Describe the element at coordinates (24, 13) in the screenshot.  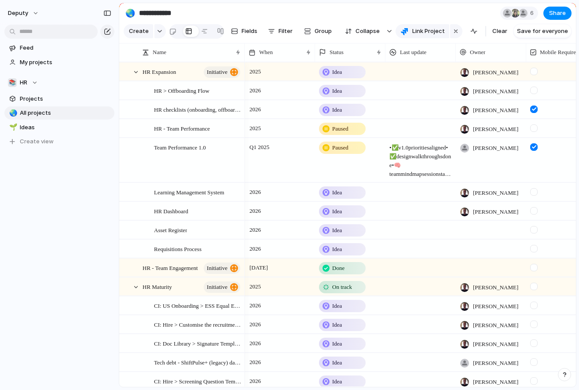
I see `button: deputy` at that location.